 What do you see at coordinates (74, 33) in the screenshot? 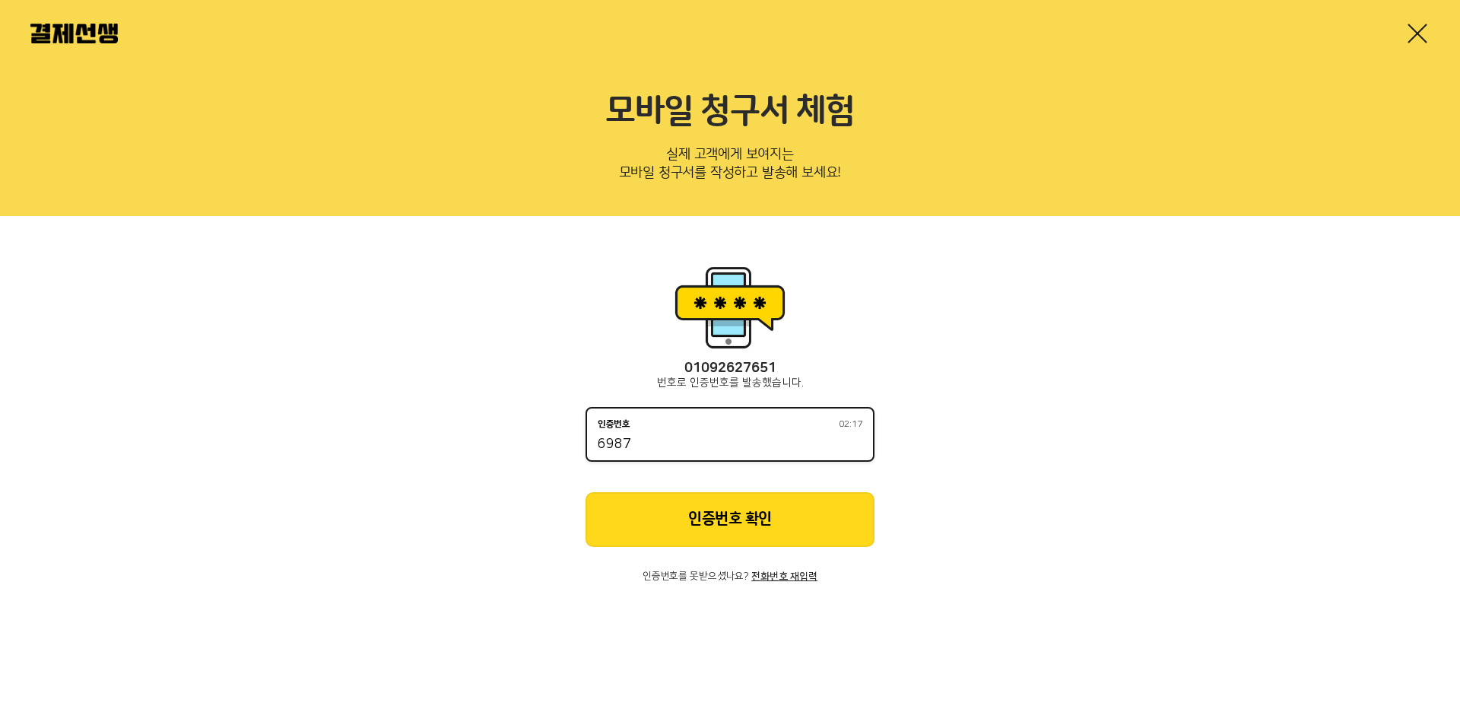
I see `img: 결제선생` at bounding box center [74, 33].